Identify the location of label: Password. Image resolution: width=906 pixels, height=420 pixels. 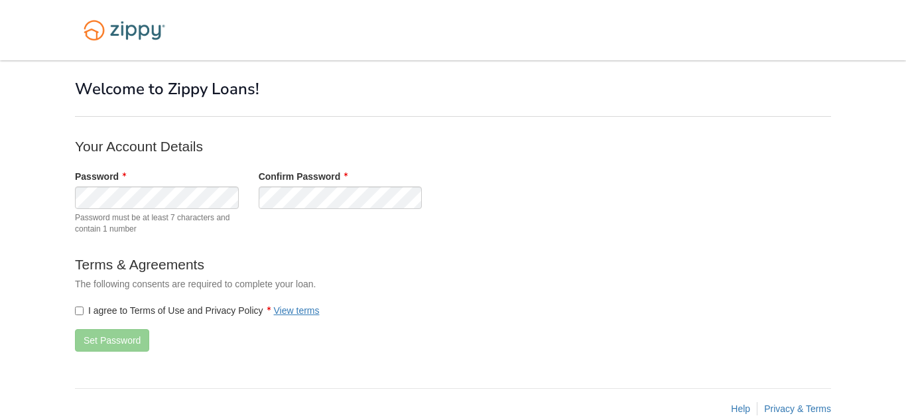
(100, 177).